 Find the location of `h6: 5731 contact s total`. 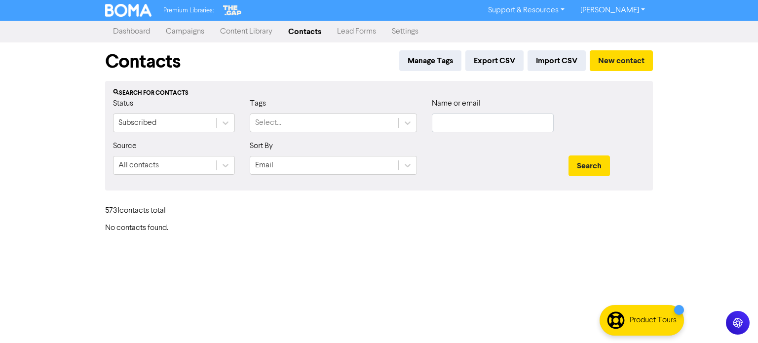

h6: 5731 contact s total is located at coordinates (145, 211).